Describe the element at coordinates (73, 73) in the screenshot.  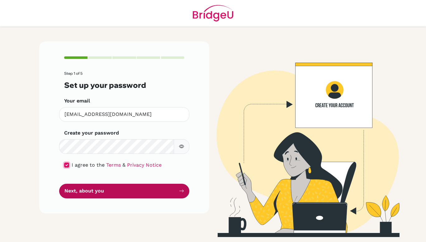
I see `span: Step 1 of 5` at that location.